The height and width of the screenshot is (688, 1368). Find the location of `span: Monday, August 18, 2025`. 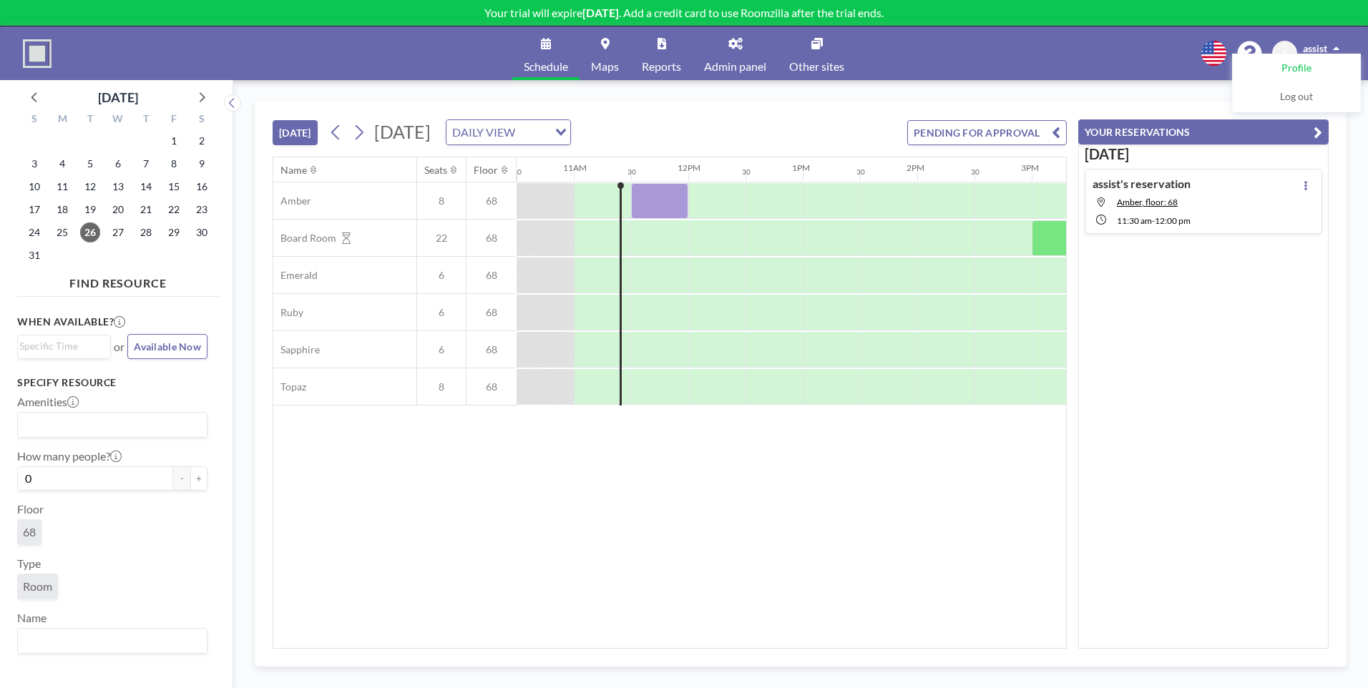

span: Monday, August 18, 2025 is located at coordinates (62, 210).